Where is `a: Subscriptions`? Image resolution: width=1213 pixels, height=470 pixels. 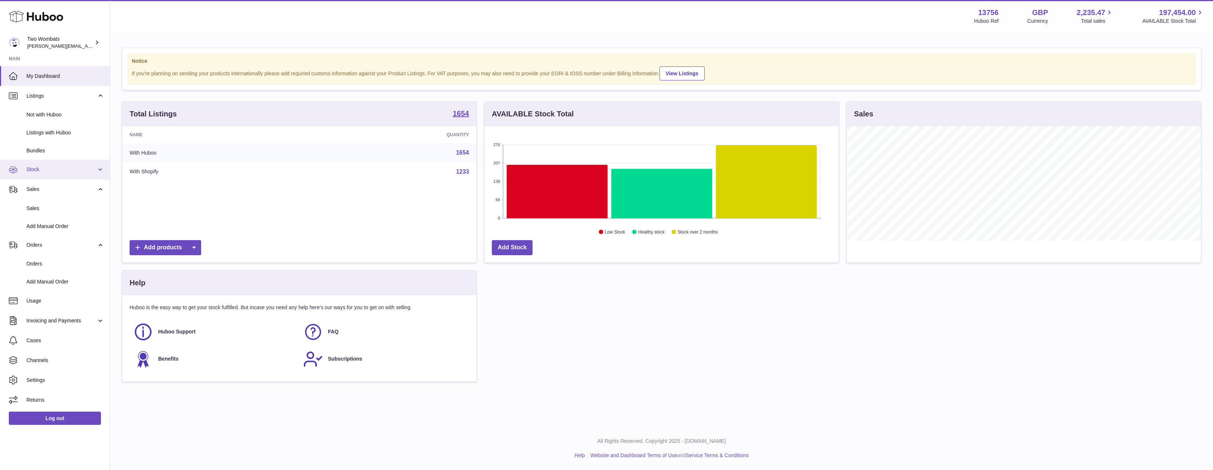
a: Subscriptions is located at coordinates (384, 359).